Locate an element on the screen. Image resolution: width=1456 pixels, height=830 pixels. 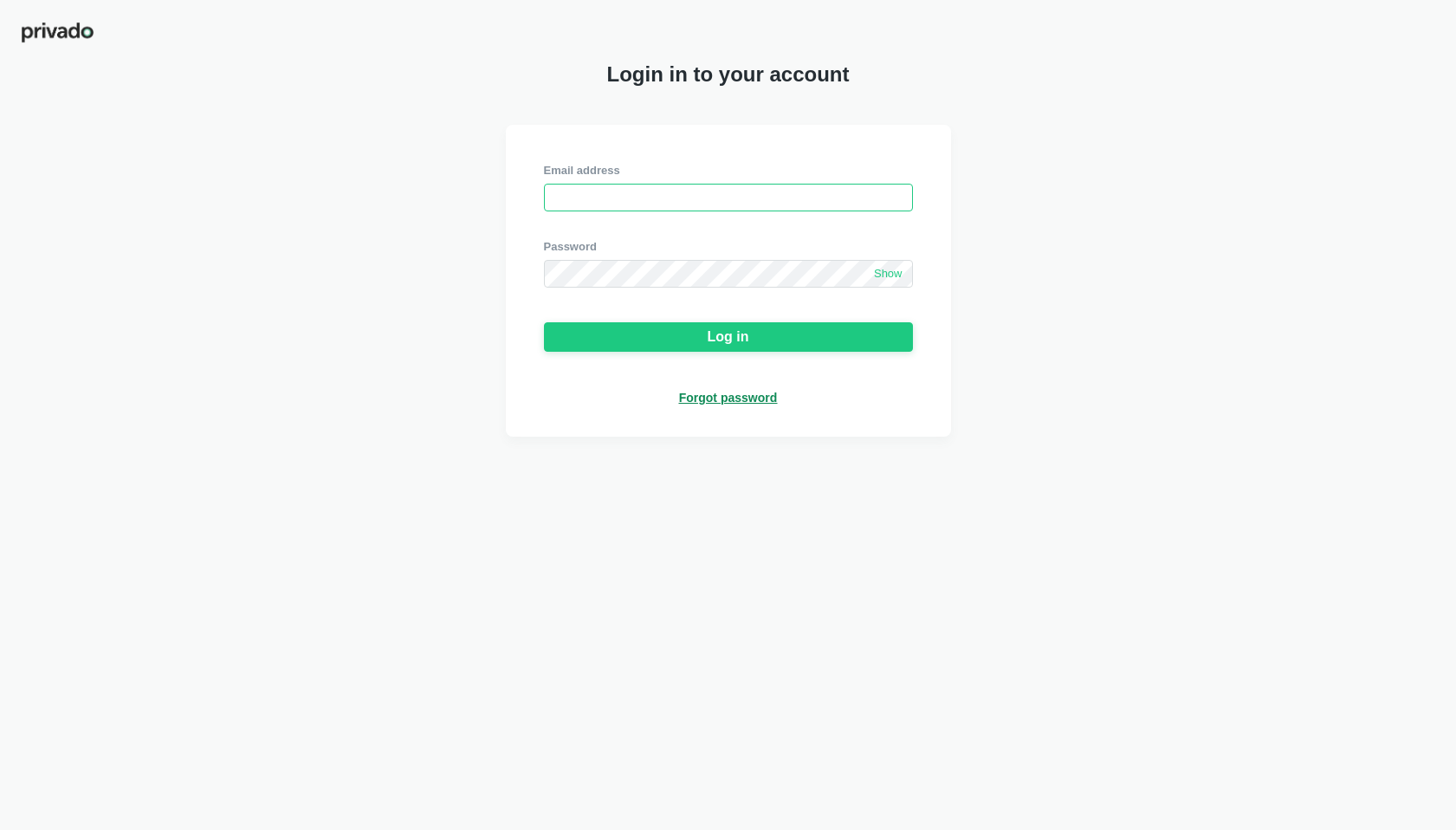
button: Log in is located at coordinates (728, 337).